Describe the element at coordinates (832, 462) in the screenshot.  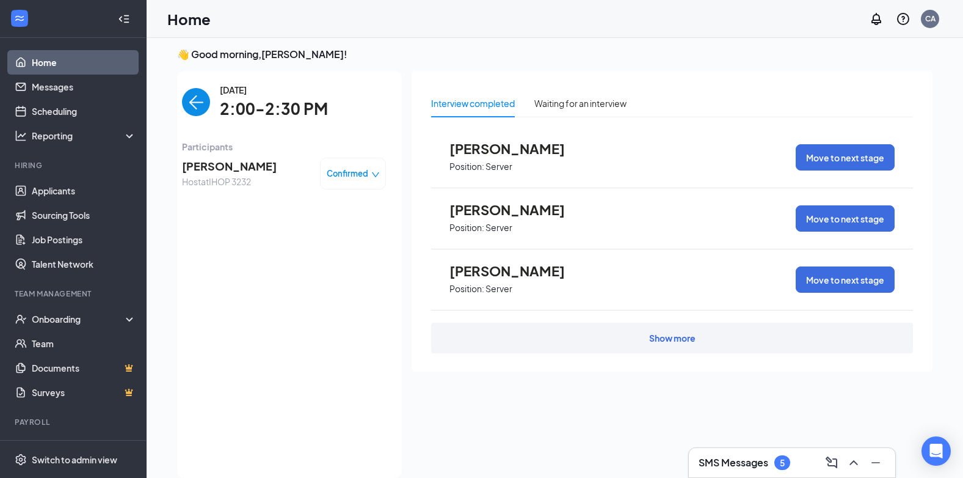
I see `button: ComposeMessage` at that location.